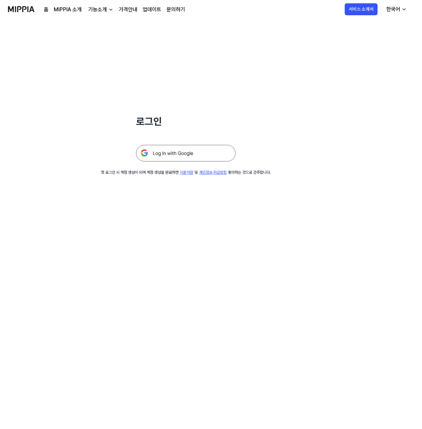  What do you see at coordinates (361, 9) in the screenshot?
I see `a: 서비스 소개서` at bounding box center [361, 9].